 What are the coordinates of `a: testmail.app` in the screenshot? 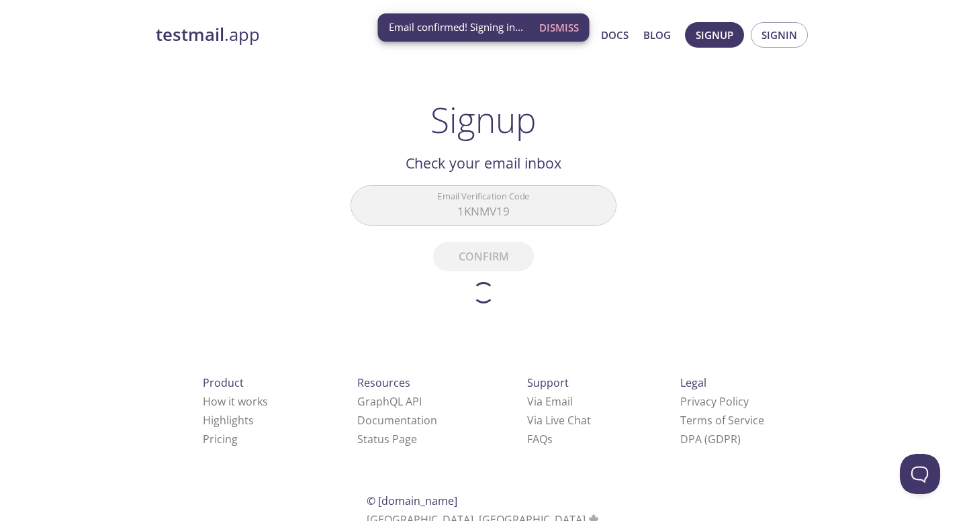 It's located at (314, 35).